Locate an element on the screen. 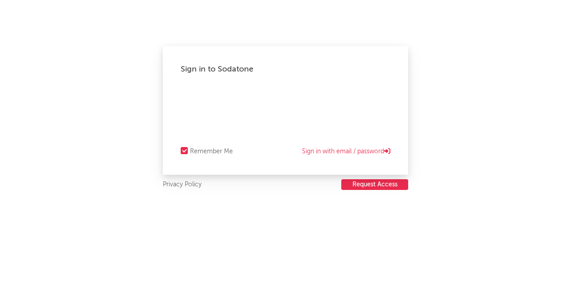 The height and width of the screenshot is (282, 571). a: Request Access is located at coordinates (375, 184).